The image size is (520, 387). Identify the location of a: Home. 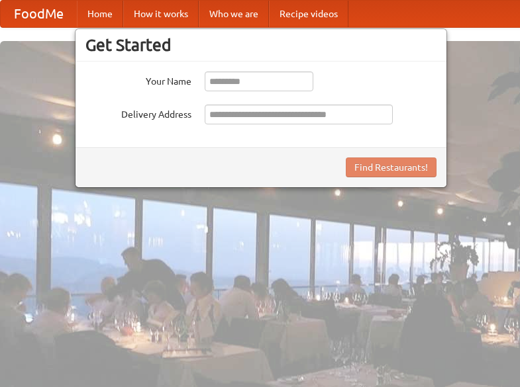
(100, 14).